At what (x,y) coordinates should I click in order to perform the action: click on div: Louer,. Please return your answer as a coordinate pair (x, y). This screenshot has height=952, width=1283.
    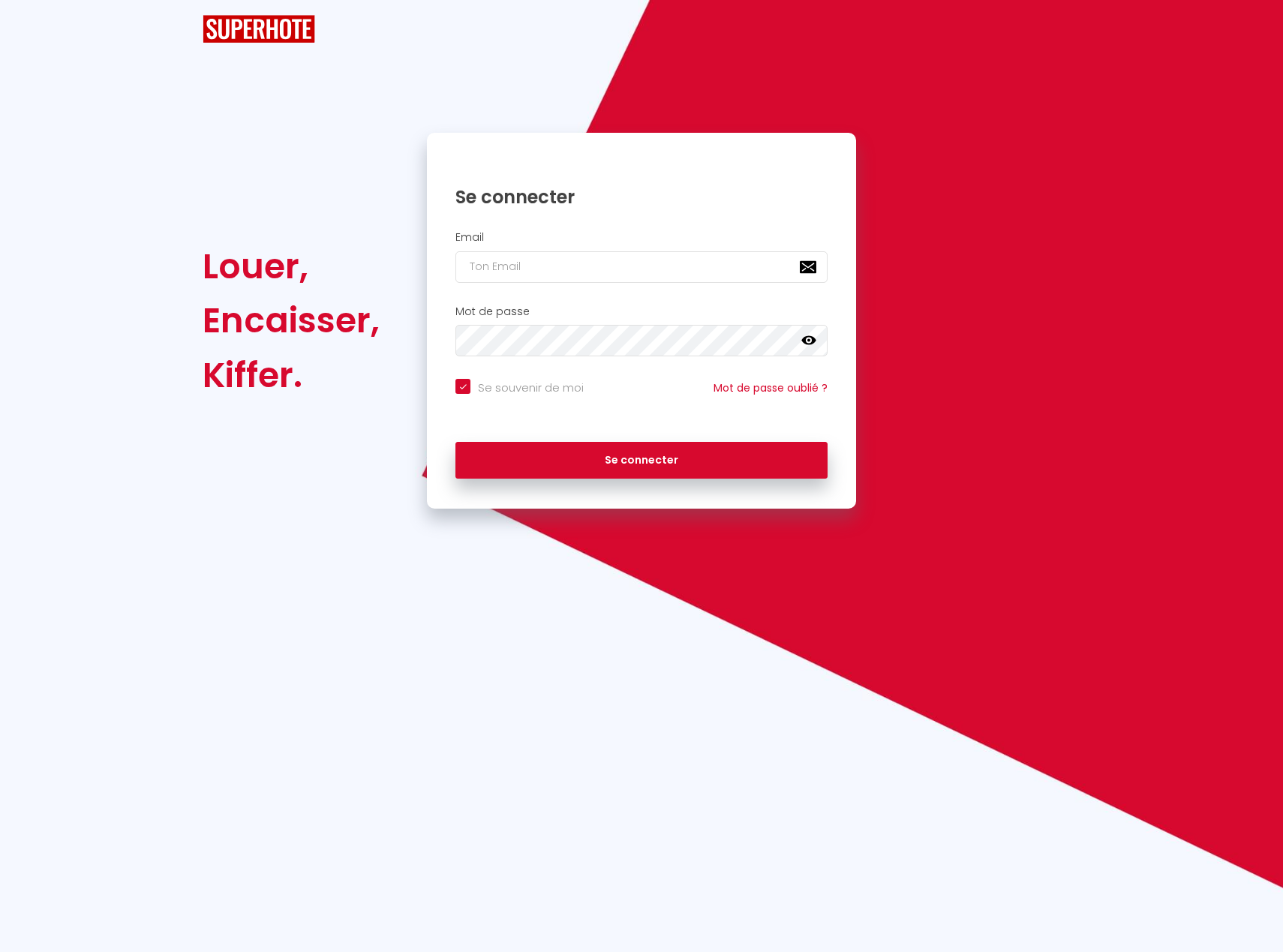
    Looking at the image, I should click on (291, 266).